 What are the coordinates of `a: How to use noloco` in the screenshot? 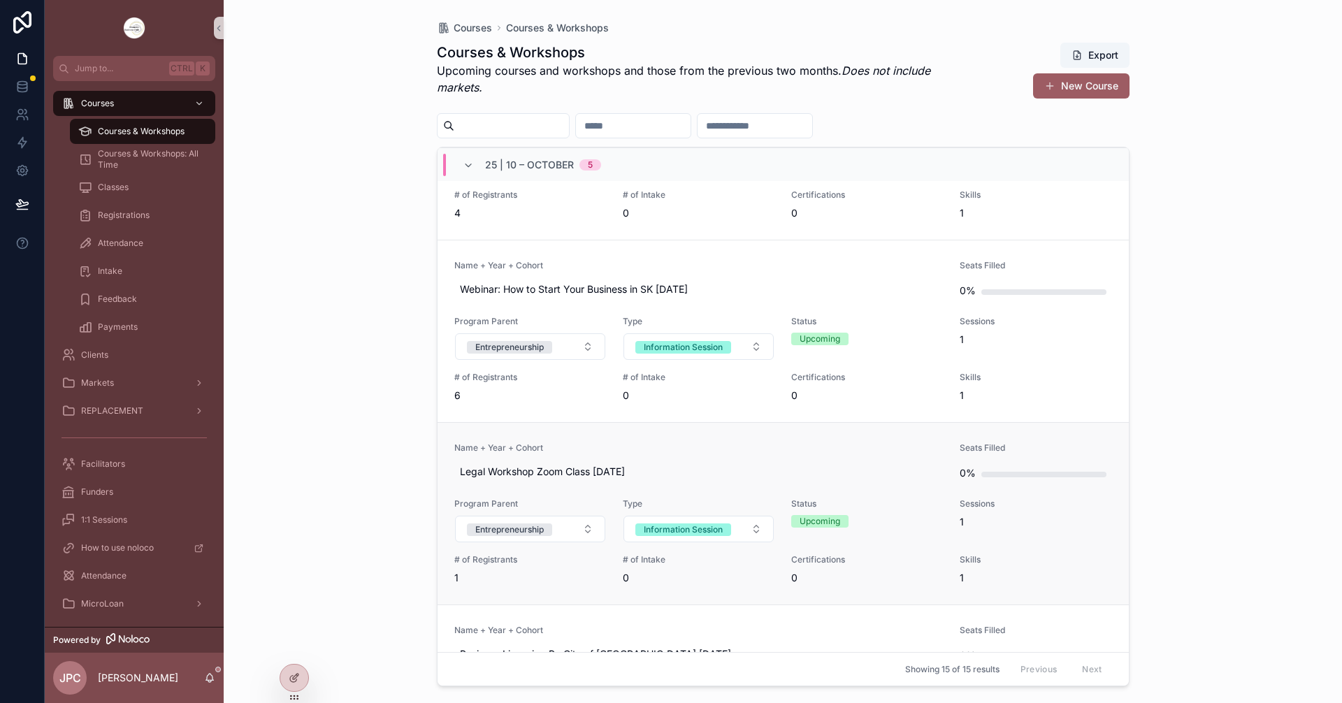 It's located at (134, 548).